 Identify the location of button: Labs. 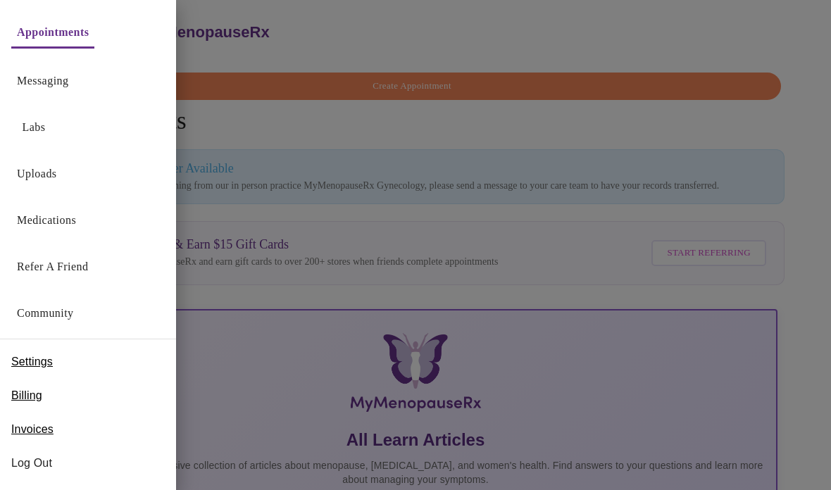
(34, 127).